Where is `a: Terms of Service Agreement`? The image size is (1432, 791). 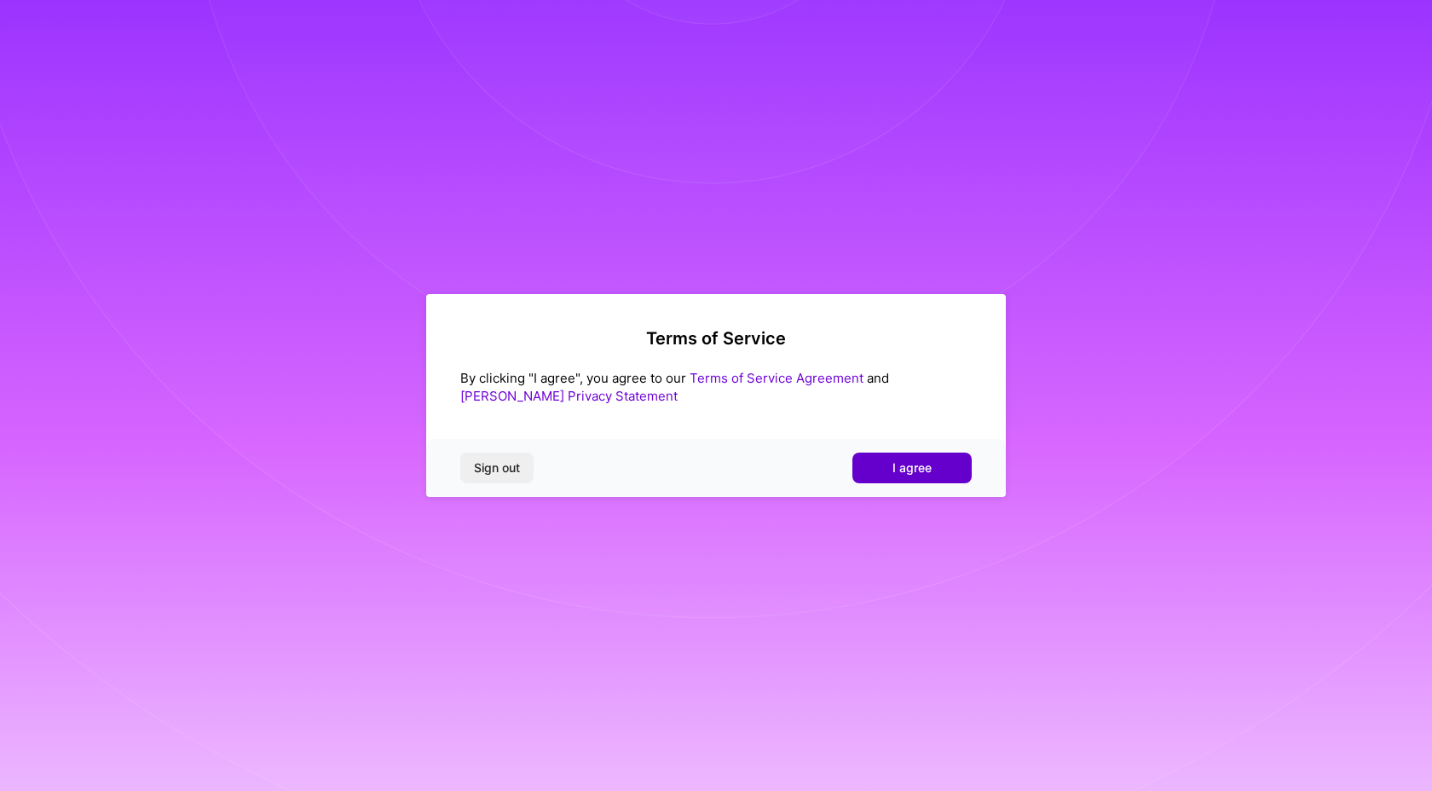
a: Terms of Service Agreement is located at coordinates (776, 378).